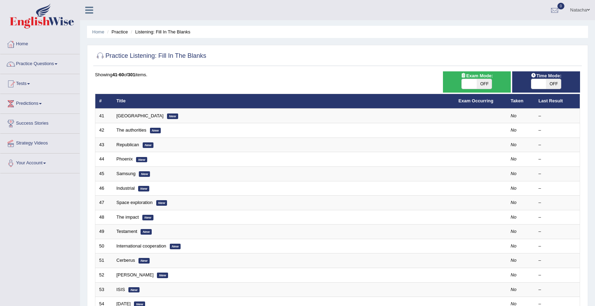 This screenshot has height=306, width=595. What do you see at coordinates (104, 290) in the screenshot?
I see `td: 53` at bounding box center [104, 290].